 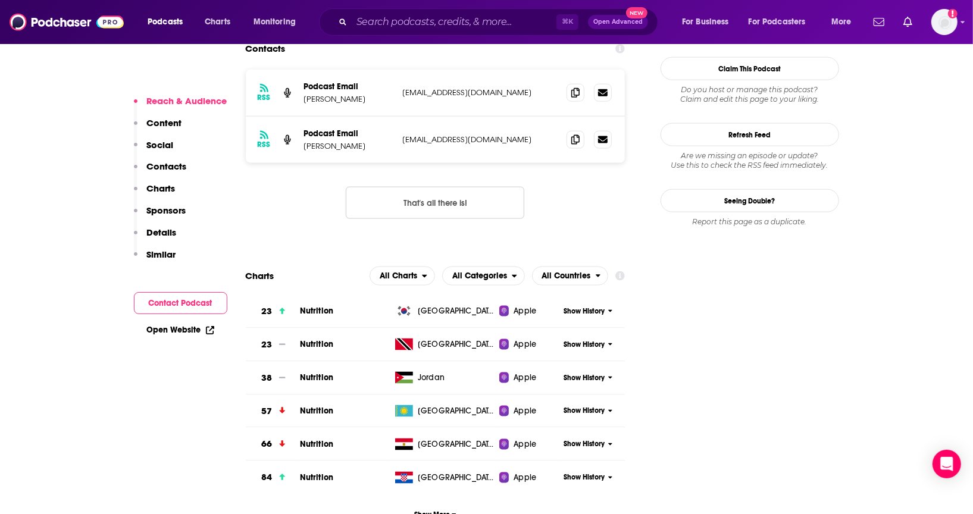 I want to click on button: Refresh Feed, so click(x=750, y=135).